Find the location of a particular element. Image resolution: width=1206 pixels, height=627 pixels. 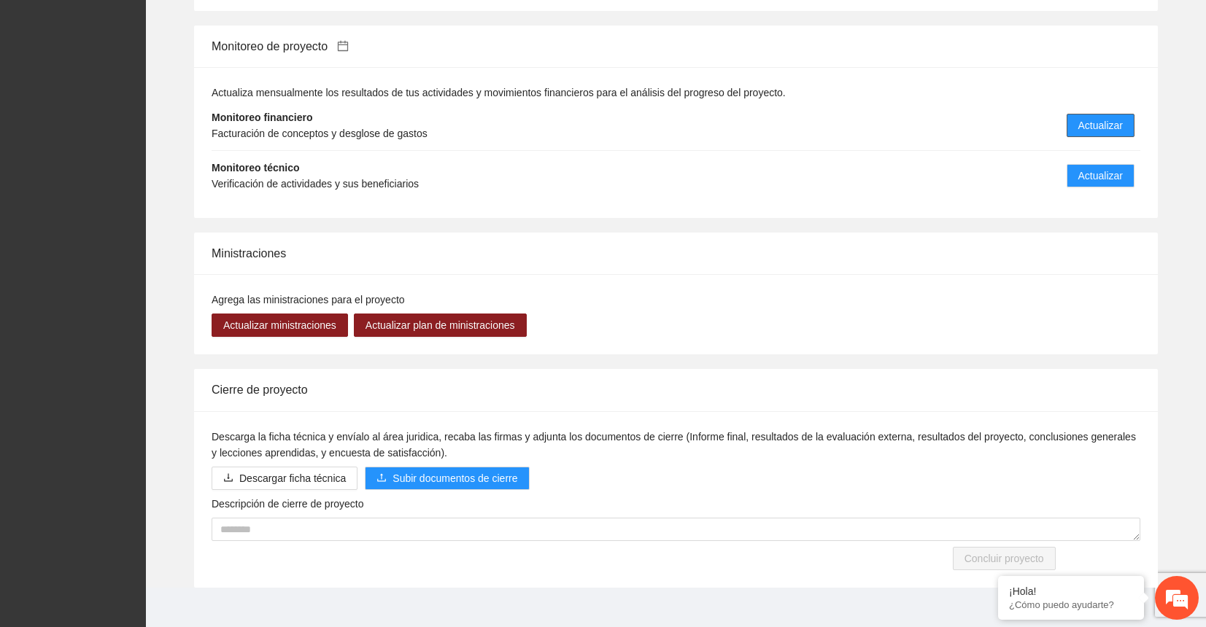

span: Facturación de conceptos y desglose de gastos is located at coordinates (320, 134).